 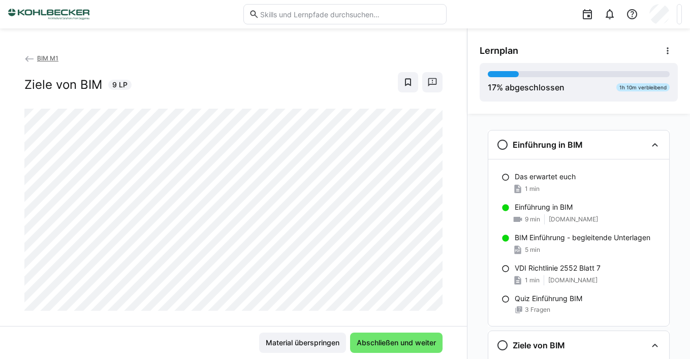 What do you see at coordinates (396, 343) in the screenshot?
I see `button: Abschließen und weiter` at bounding box center [396, 343].